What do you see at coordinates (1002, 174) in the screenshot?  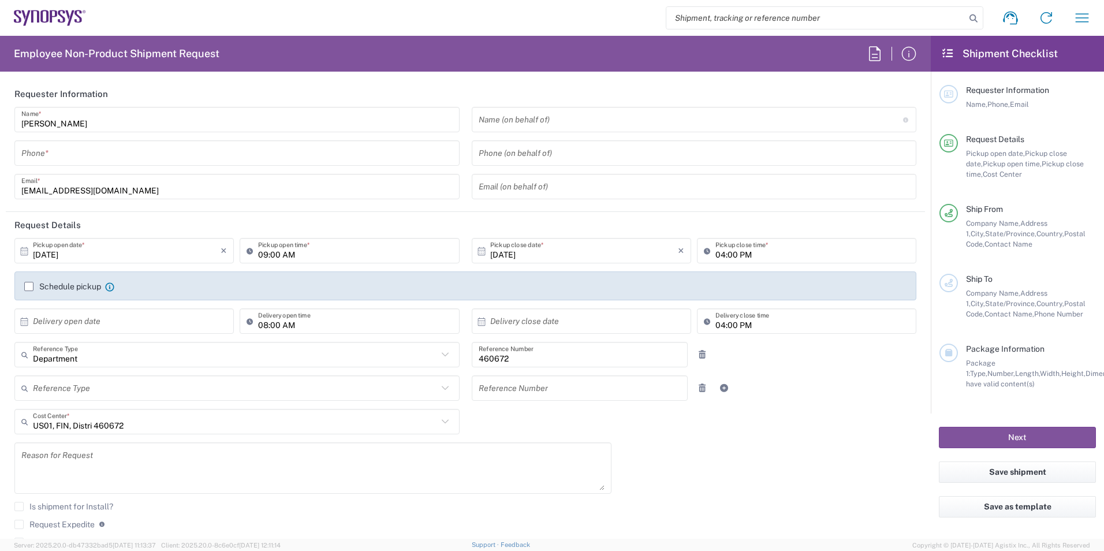 I see `span: Cost Center` at bounding box center [1002, 174].